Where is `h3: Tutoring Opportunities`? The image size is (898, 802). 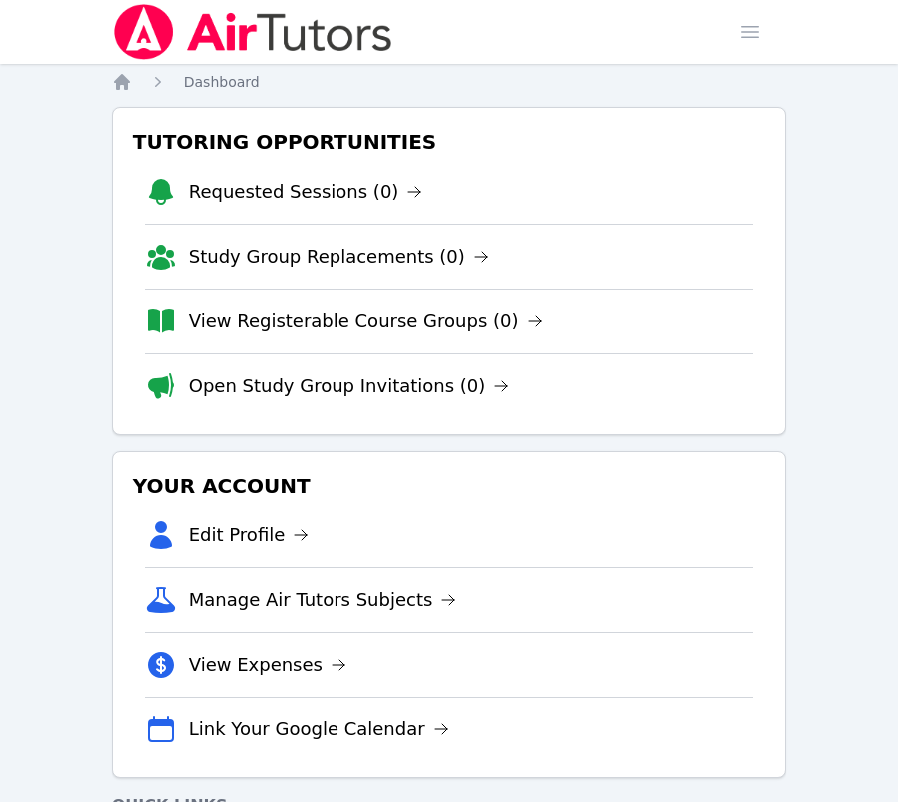 h3: Tutoring Opportunities is located at coordinates (449, 142).